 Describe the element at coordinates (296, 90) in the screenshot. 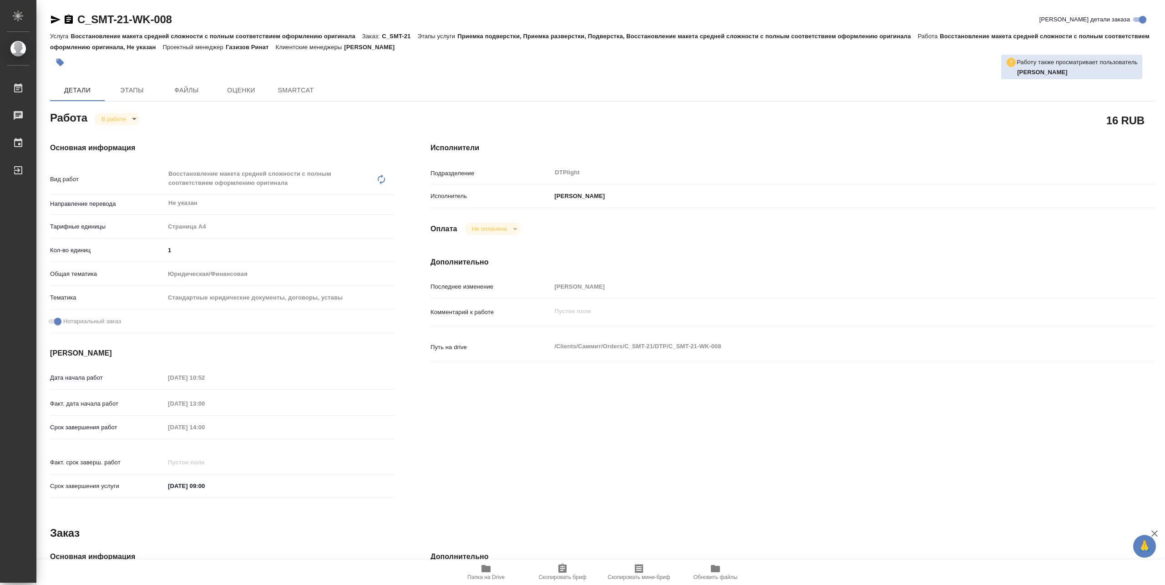

I see `span: SmartCat` at that location.